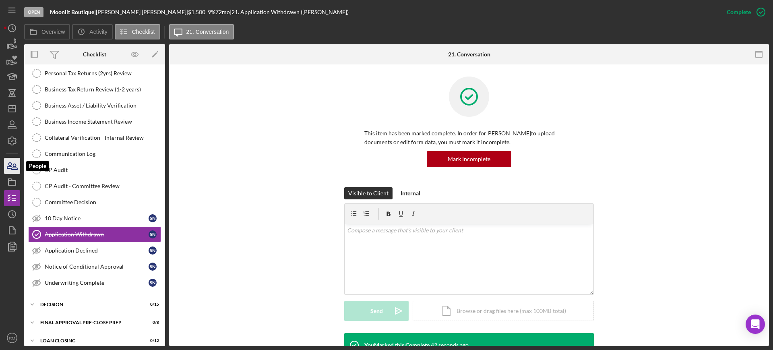 The image size is (773, 350). What do you see at coordinates (95, 73) in the screenshot?
I see `a: Personal Tax Returns (2yrs) Review` at bounding box center [95, 73].